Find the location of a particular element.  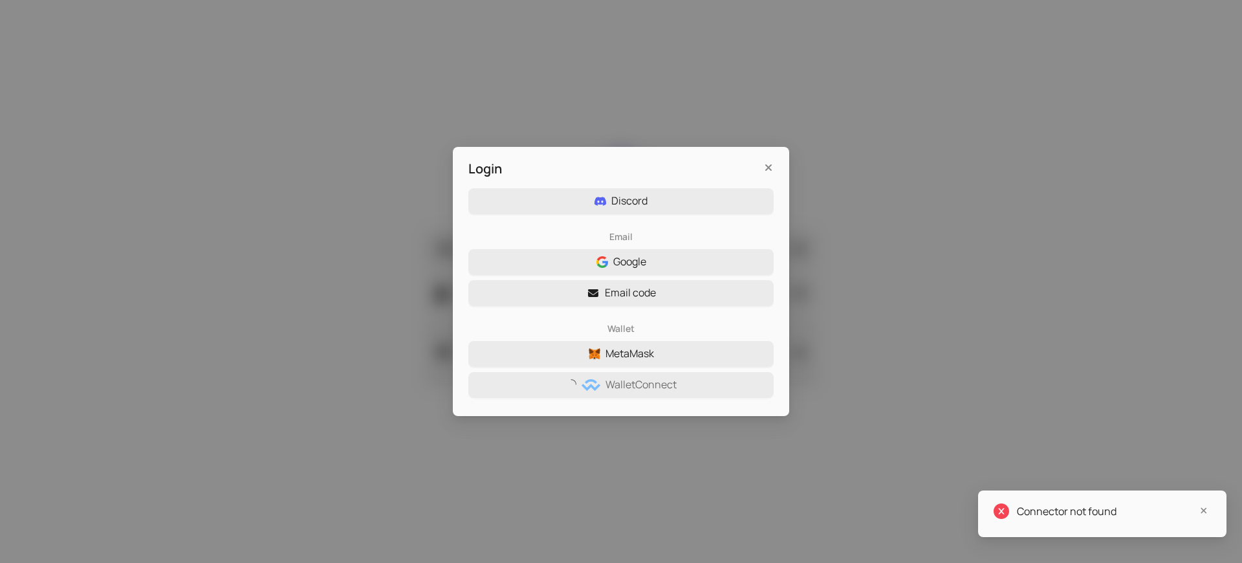

h1: Email is located at coordinates (621, 234).